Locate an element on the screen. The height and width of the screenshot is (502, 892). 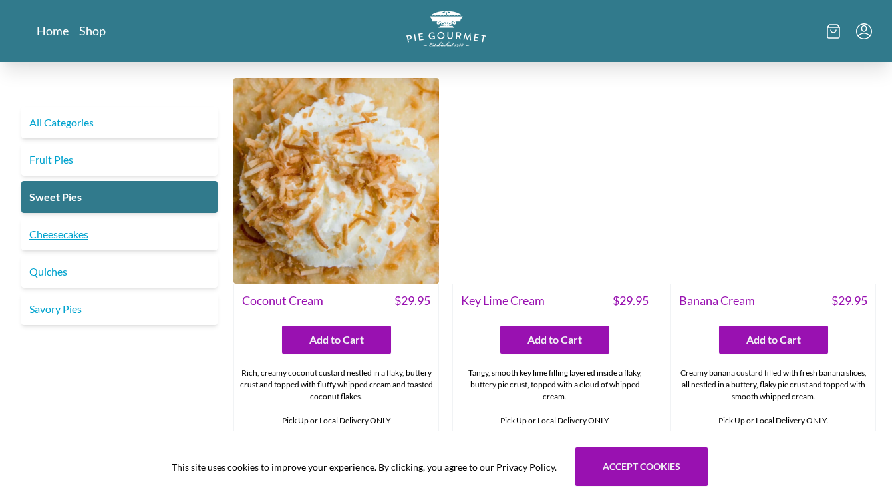
a: Cheesecakes is located at coordinates (119, 234).